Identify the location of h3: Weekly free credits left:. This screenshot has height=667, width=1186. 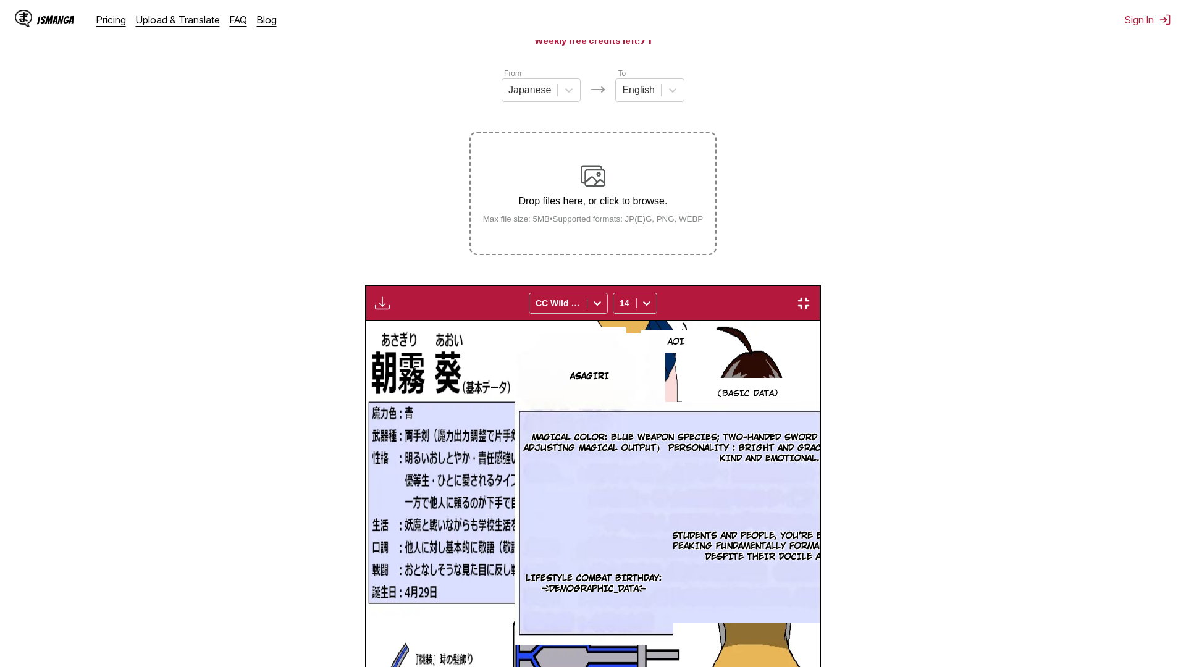
(593, 40).